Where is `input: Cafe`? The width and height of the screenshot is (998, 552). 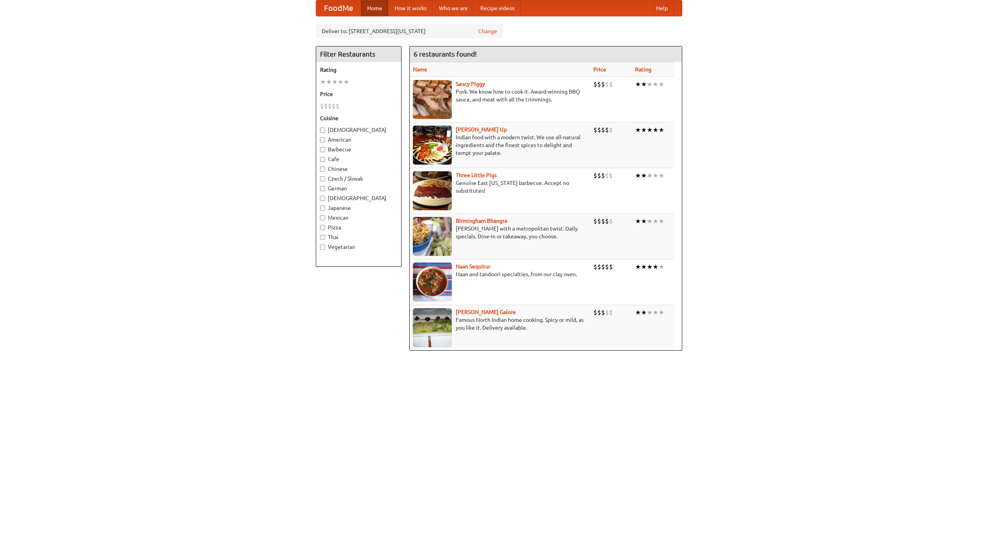
input: Cafe is located at coordinates (322, 159).